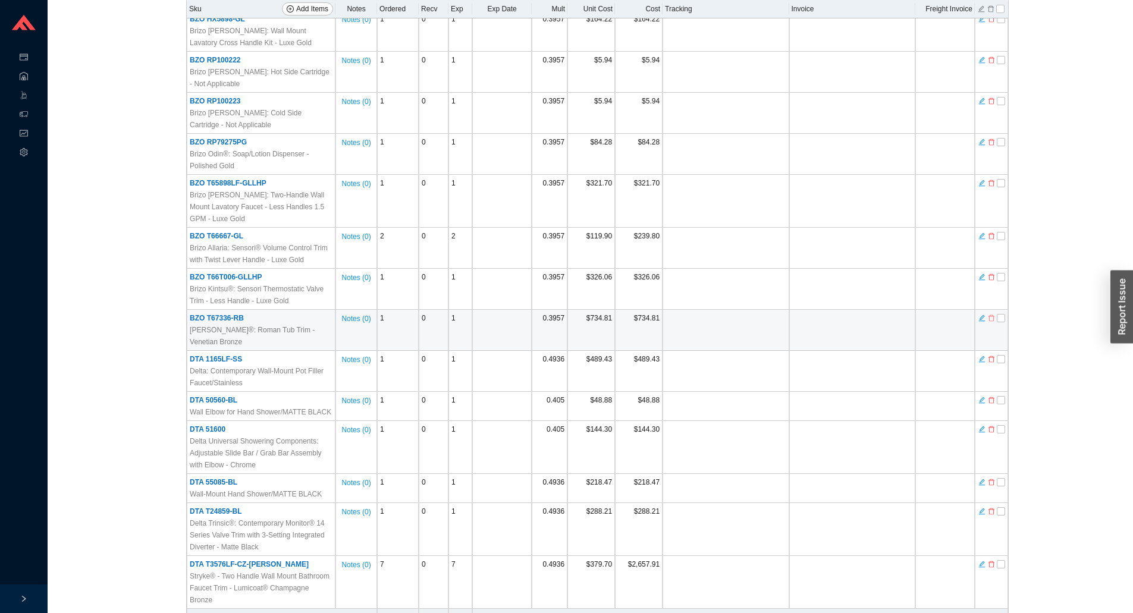 The width and height of the screenshot is (1133, 613). Describe the element at coordinates (591, 330) in the screenshot. I see `td: $734.81` at that location.